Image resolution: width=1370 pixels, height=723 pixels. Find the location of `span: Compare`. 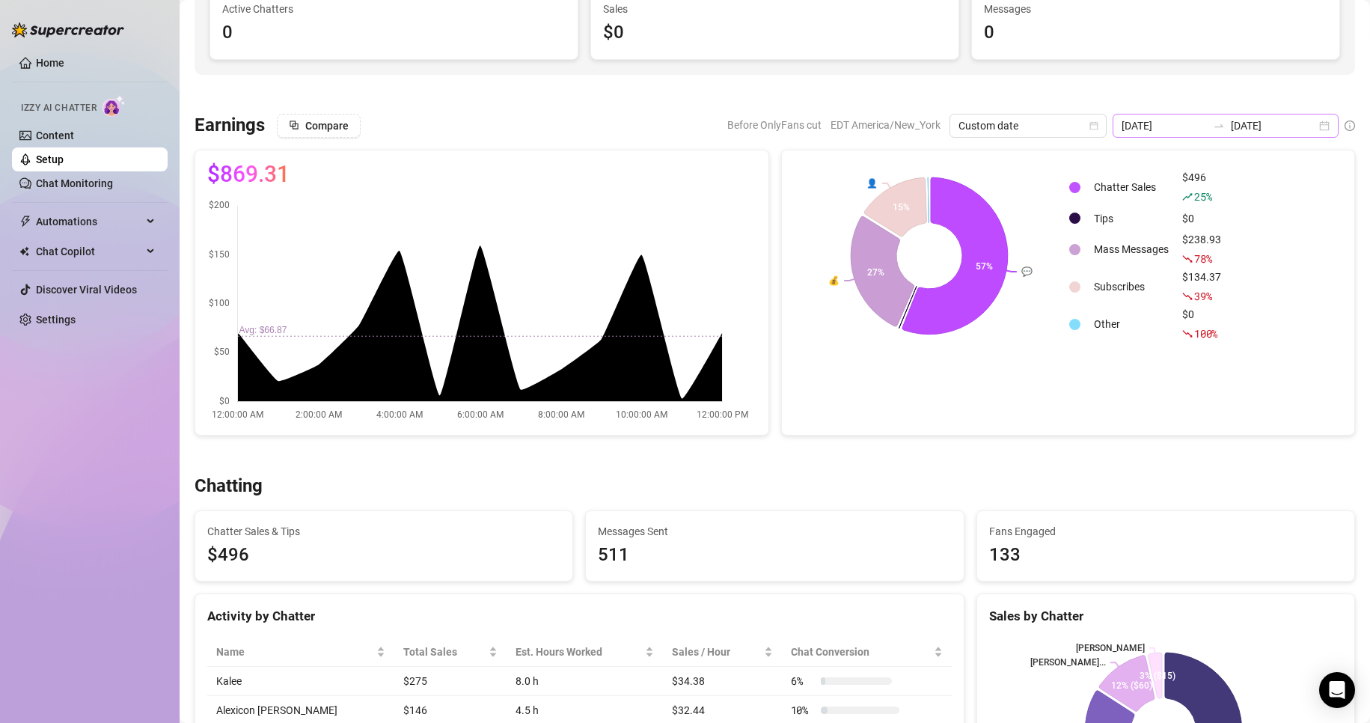

span: Compare is located at coordinates (327, 126).